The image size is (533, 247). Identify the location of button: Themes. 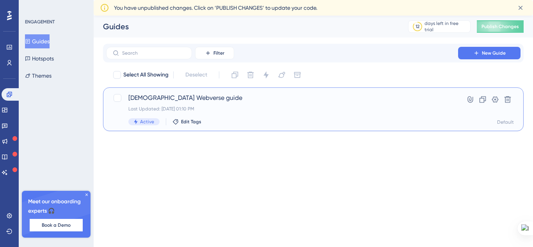
(38, 76).